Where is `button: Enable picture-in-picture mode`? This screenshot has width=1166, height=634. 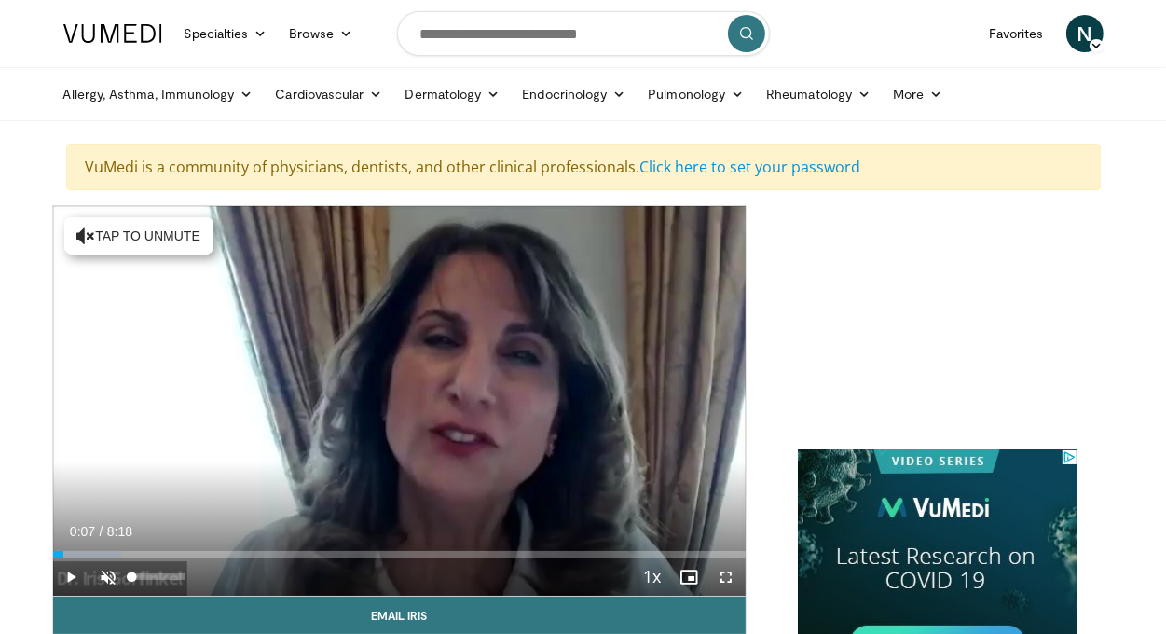
button: Enable picture-in-picture mode is located at coordinates (690, 577).